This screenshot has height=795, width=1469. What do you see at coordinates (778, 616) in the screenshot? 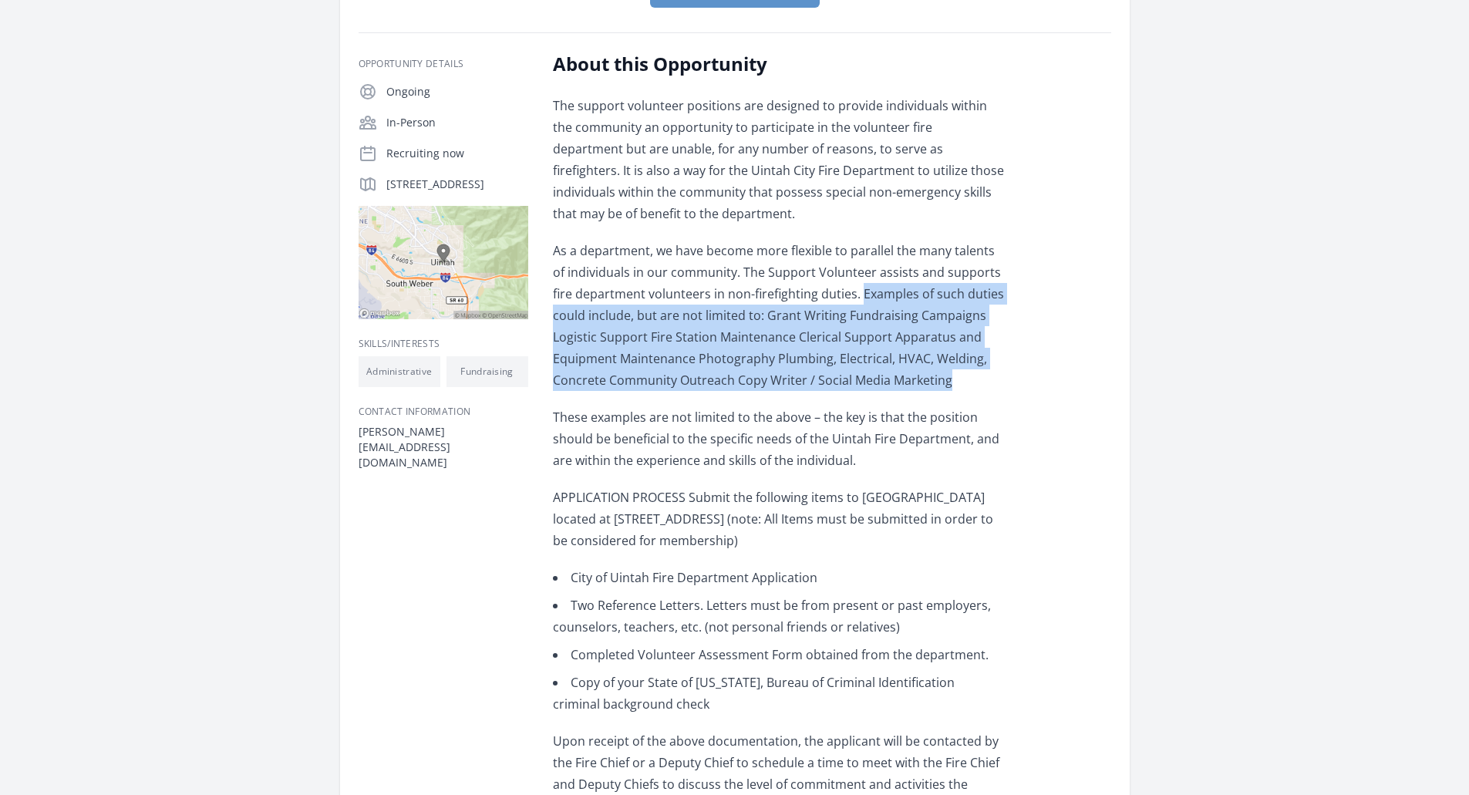
I see `li: Two Reference Letters. Letters must be from present or past employers, counselors, teachers, etc....` at bounding box center [778, 616].